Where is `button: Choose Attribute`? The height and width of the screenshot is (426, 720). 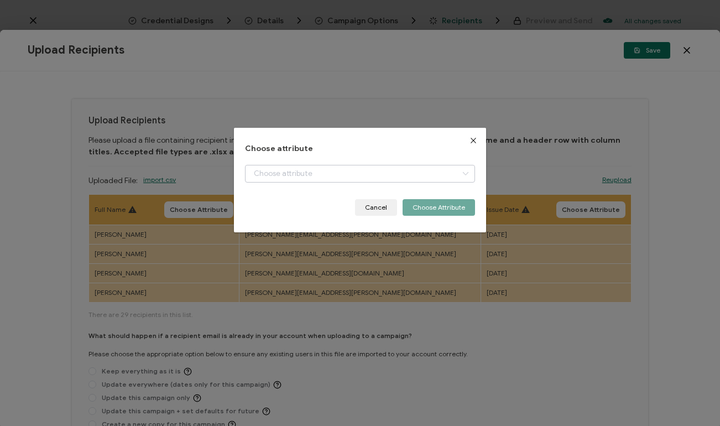 button: Choose Attribute is located at coordinates (438, 207).